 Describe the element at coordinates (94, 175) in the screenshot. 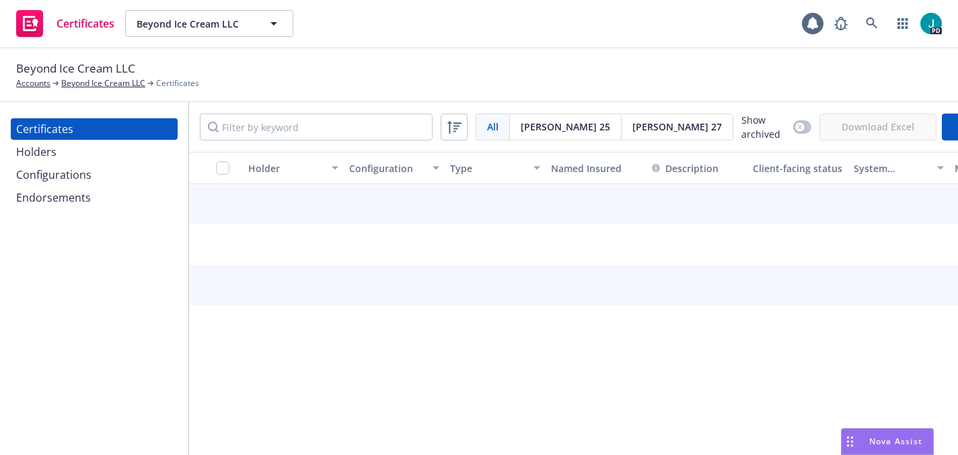

I see `a: Configurations` at that location.